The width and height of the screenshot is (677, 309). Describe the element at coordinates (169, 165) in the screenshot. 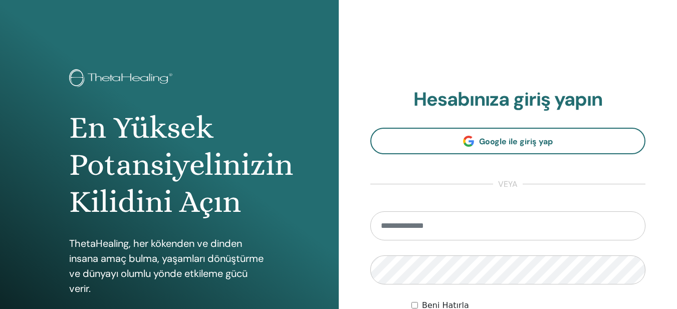

I see `h1: En Yüksek Potansiyelinizin Kilidini Açın` at that location.